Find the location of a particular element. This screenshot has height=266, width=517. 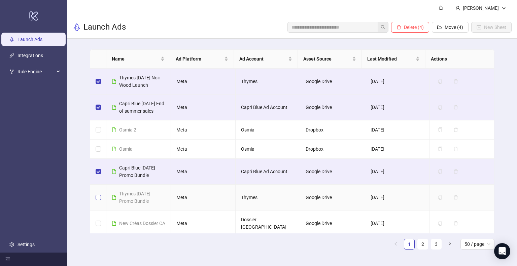

button: left is located at coordinates (396, 244).